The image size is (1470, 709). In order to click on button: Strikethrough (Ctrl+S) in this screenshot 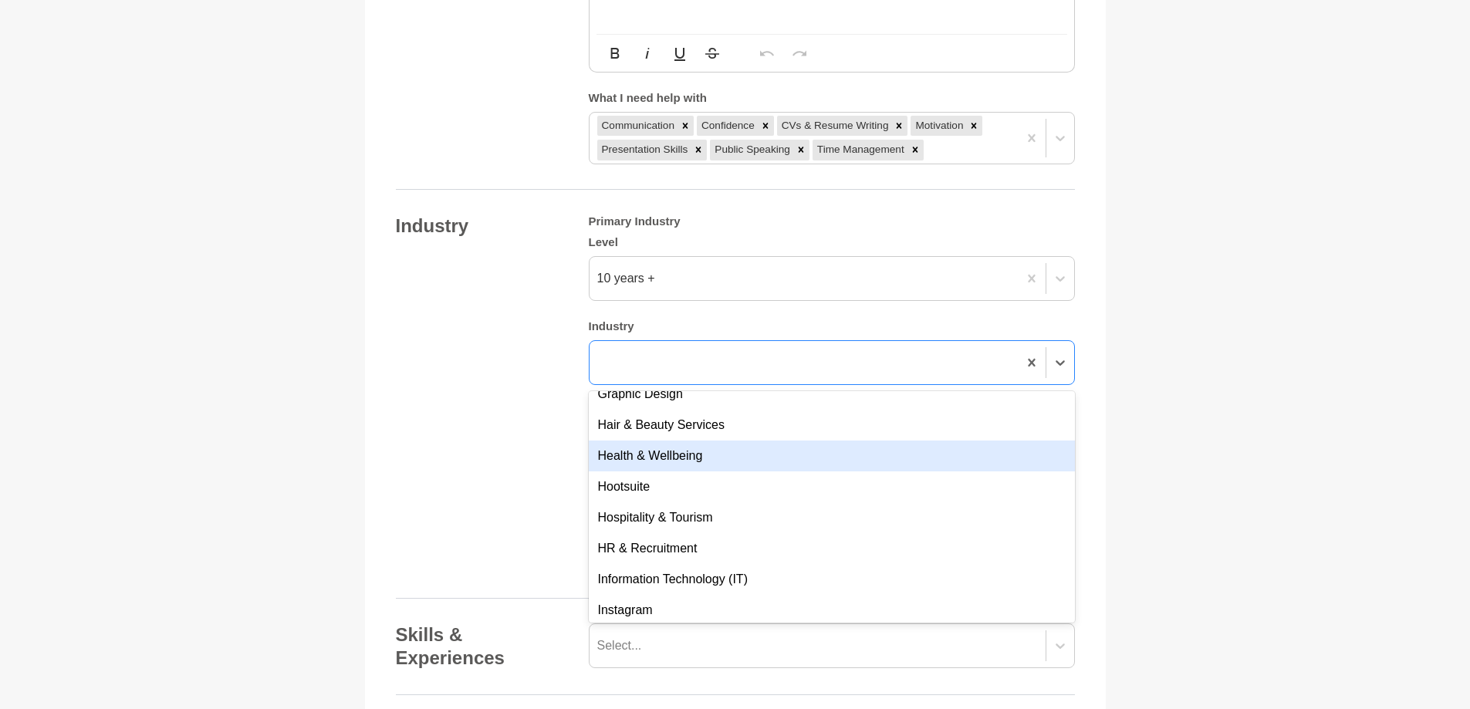, I will do `click(712, 53)`.